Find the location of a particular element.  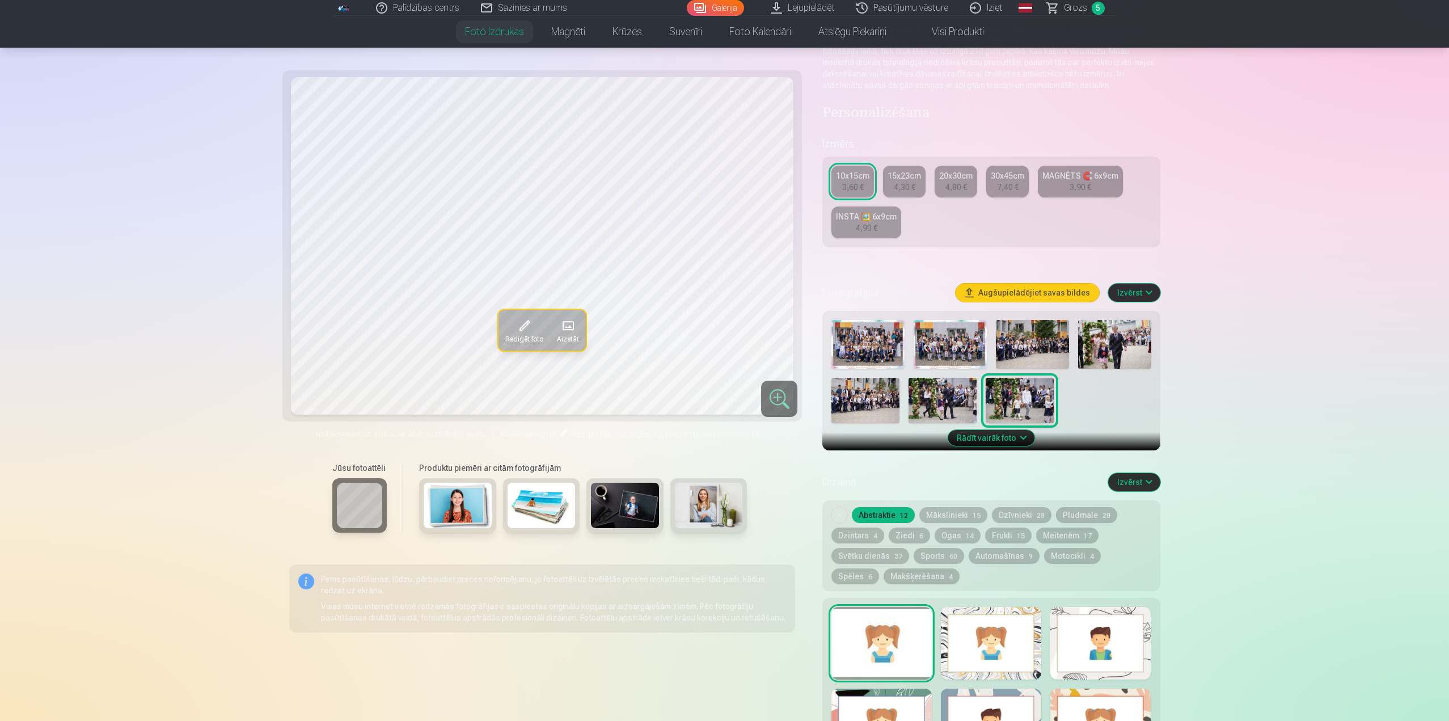

a: MAGNĒTS 🧲 6x9cm3,90 € is located at coordinates (1081, 182).